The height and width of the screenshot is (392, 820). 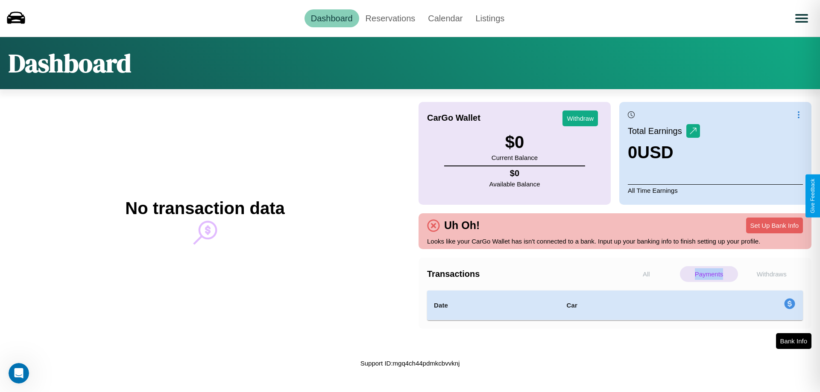 What do you see at coordinates (490, 18) in the screenshot?
I see `a: Listings` at bounding box center [490, 18].